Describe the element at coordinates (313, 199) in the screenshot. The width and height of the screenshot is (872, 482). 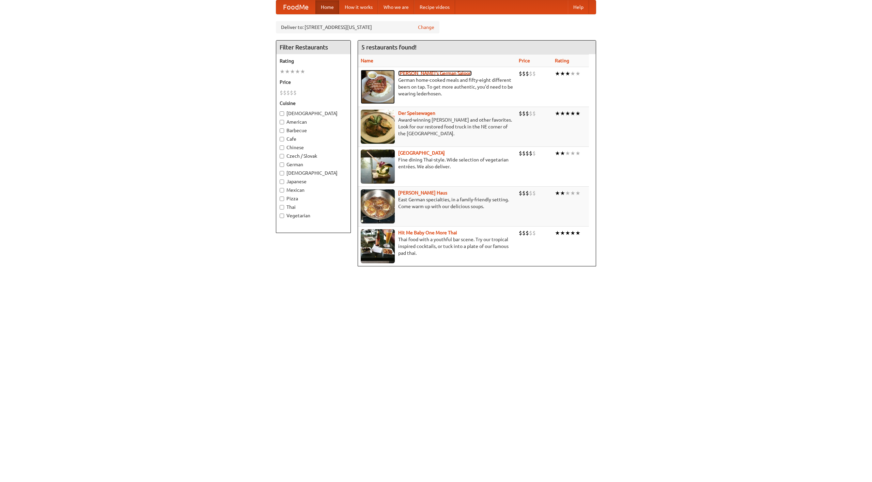
I see `label: Pizza` at that location.